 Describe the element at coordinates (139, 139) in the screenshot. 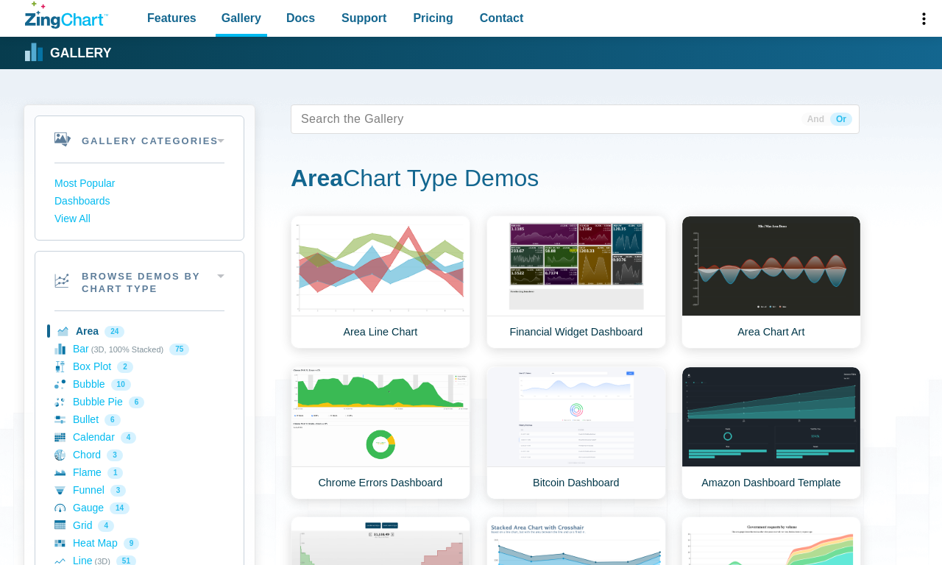

I see `h2: Gallery Categories` at that location.